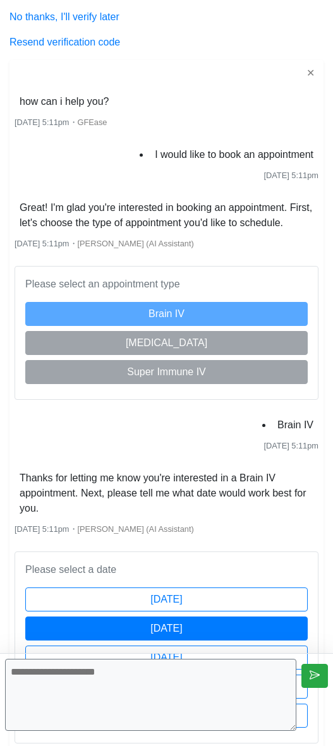 Image resolution: width=333 pixels, height=746 pixels. I want to click on a: Resend verification code, so click(64, 42).